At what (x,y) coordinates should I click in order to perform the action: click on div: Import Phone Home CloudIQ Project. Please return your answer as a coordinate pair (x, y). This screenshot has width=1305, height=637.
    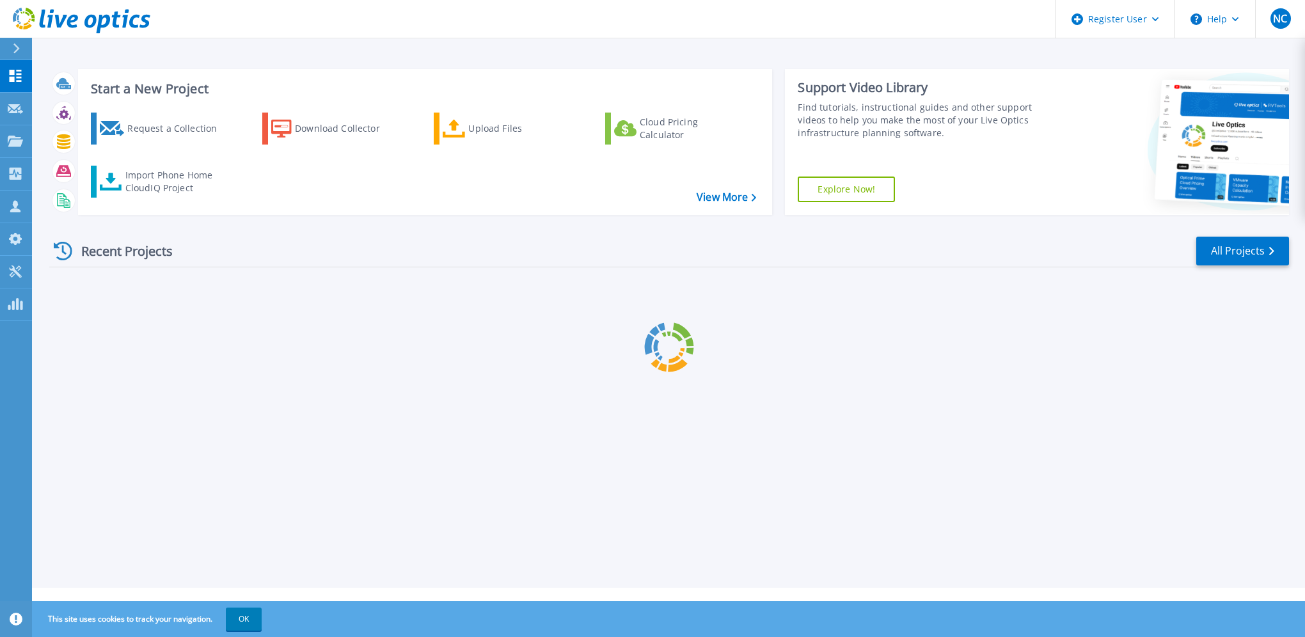
    Looking at the image, I should click on (175, 182).